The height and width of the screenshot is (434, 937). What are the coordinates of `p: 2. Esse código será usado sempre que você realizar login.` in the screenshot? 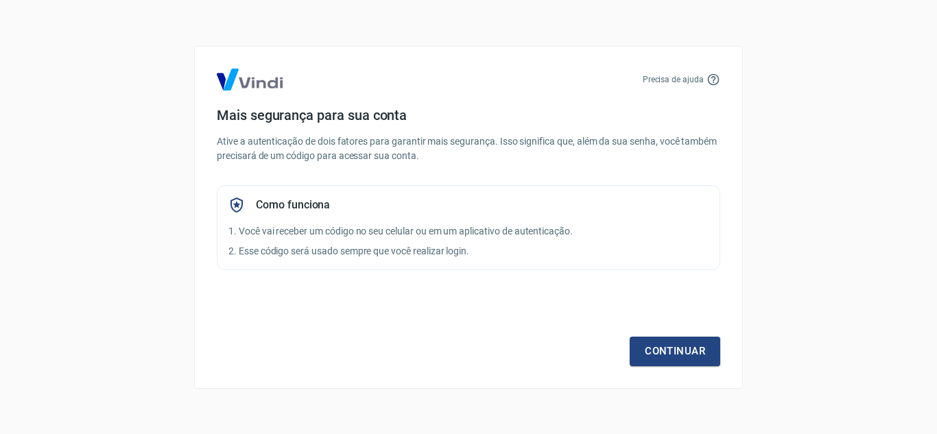 It's located at (469, 251).